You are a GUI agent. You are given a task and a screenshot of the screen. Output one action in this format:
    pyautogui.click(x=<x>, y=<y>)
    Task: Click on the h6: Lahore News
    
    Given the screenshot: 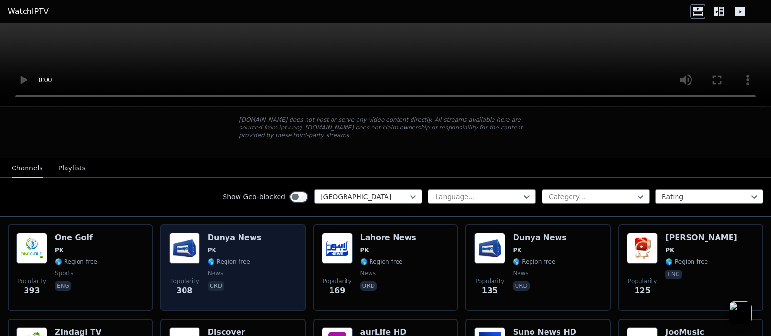 What is the action you would take?
    pyautogui.click(x=388, y=238)
    